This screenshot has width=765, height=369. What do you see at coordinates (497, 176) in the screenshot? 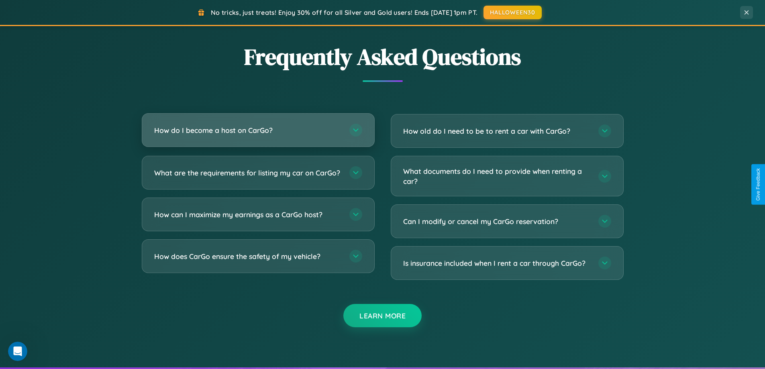
I see `h3: What documents do I need to provide when renting a car?` at bounding box center [497, 176].